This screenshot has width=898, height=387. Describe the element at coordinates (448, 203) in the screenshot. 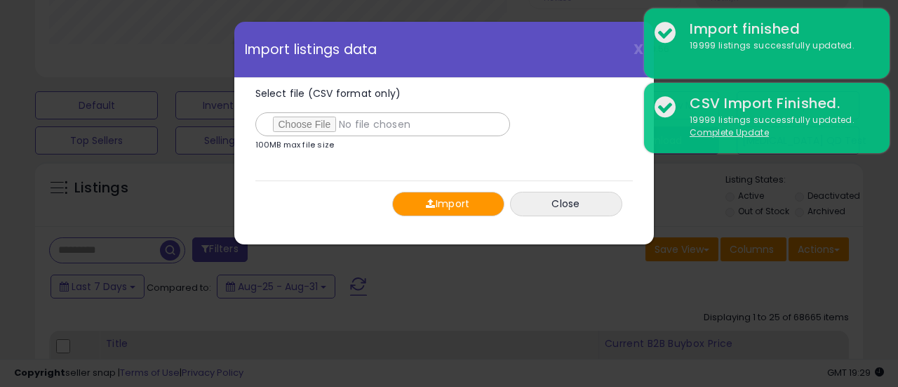

I see `button: Import` at that location.